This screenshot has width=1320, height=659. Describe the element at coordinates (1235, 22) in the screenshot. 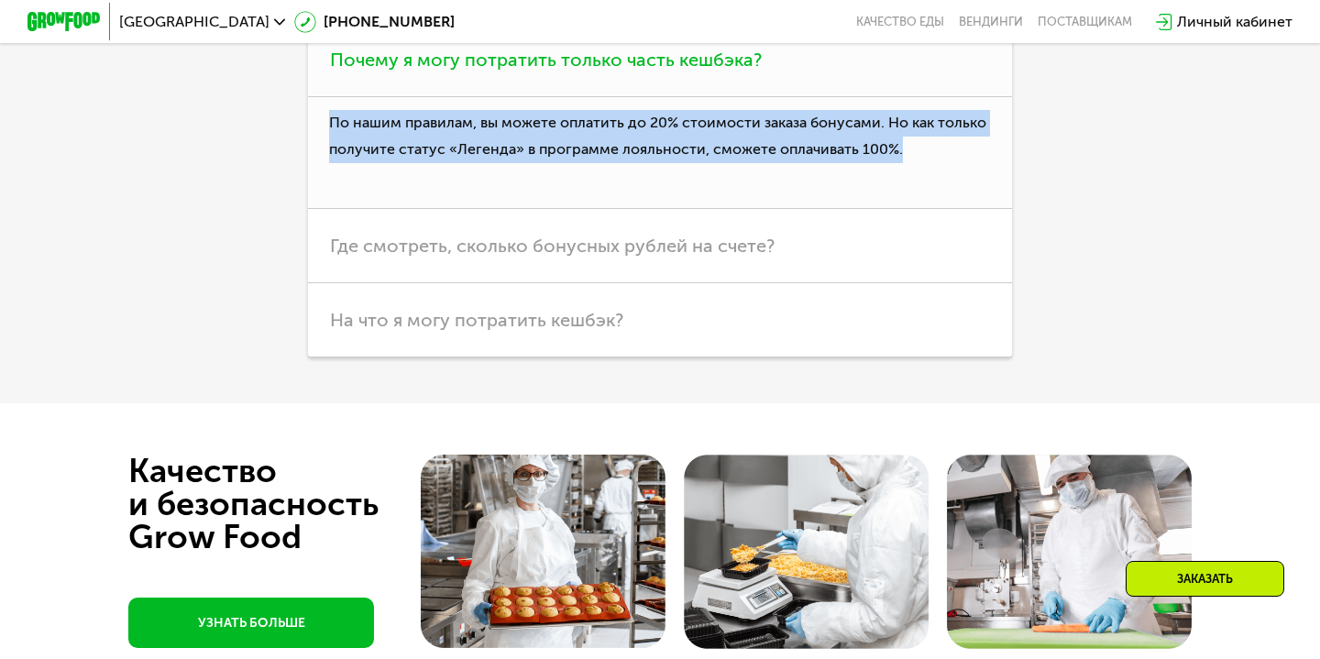

I see `div: Личный кабинет` at that location.